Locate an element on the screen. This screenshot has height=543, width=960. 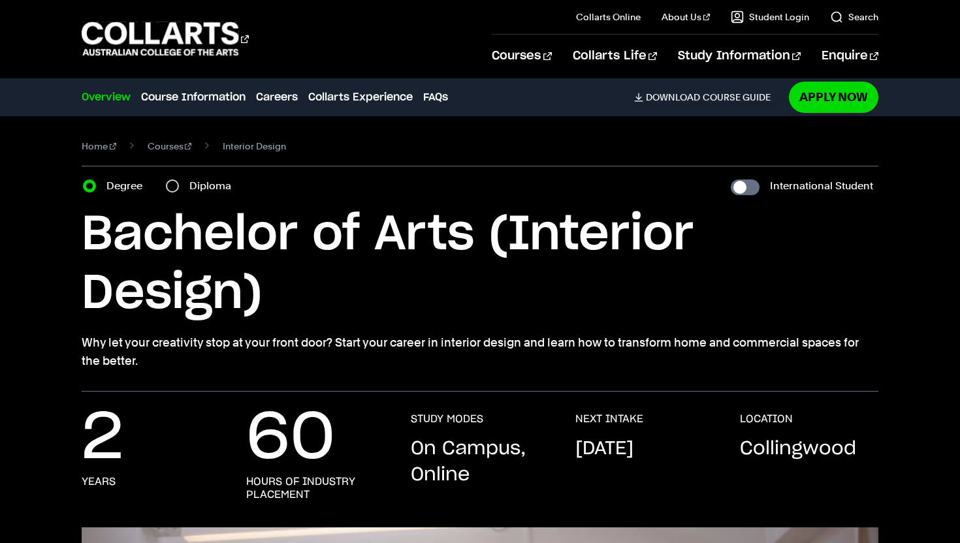
h3: STUDY MODES is located at coordinates (447, 419).